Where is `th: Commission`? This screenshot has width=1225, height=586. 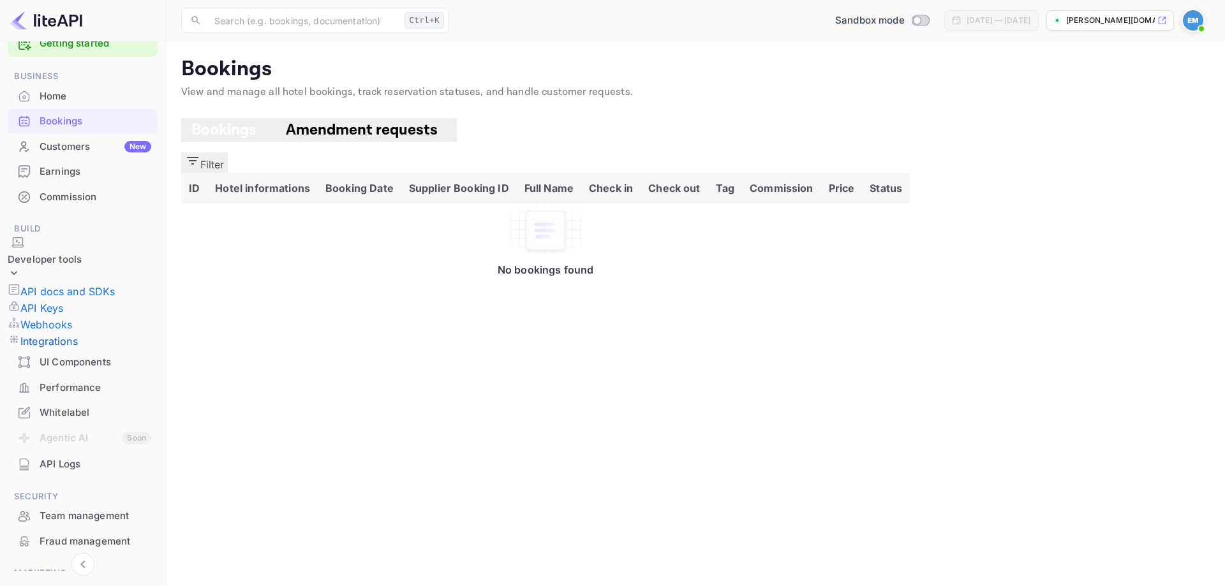 th: Commission is located at coordinates (781, 188).